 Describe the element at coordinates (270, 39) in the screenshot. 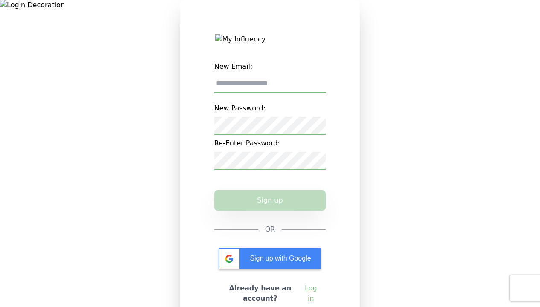

I see `img: My Influency` at that location.